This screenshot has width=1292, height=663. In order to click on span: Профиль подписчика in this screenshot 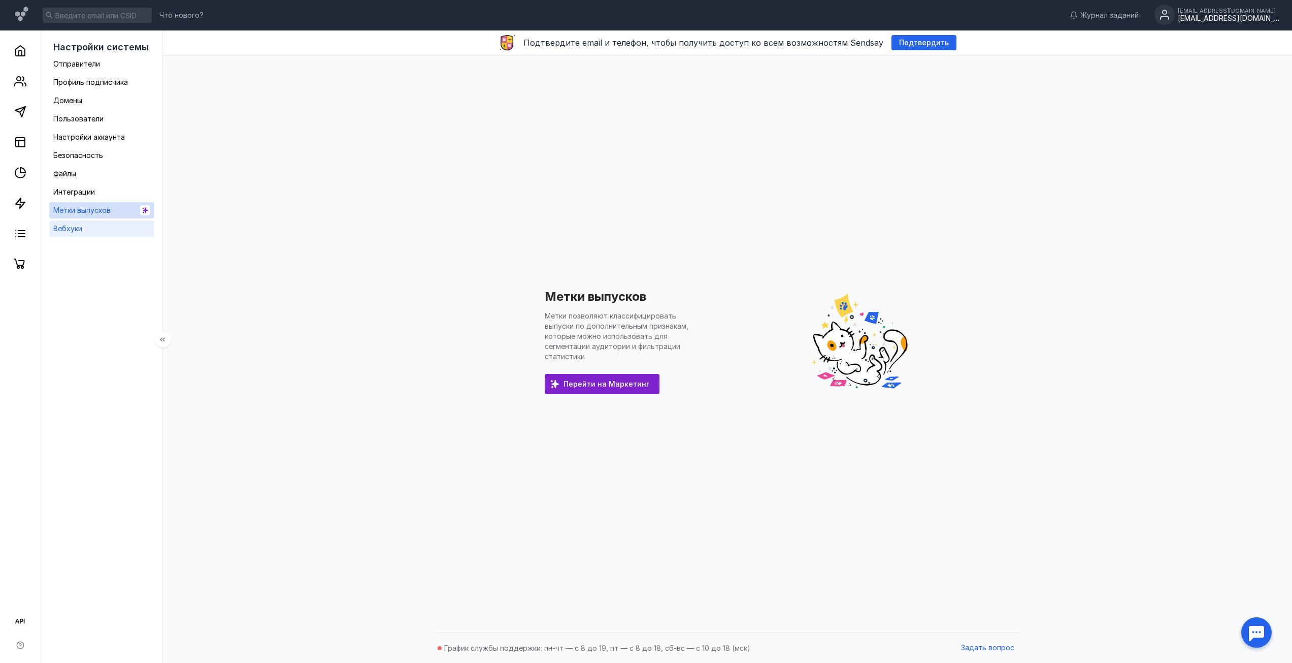, I will do `click(90, 82)`.